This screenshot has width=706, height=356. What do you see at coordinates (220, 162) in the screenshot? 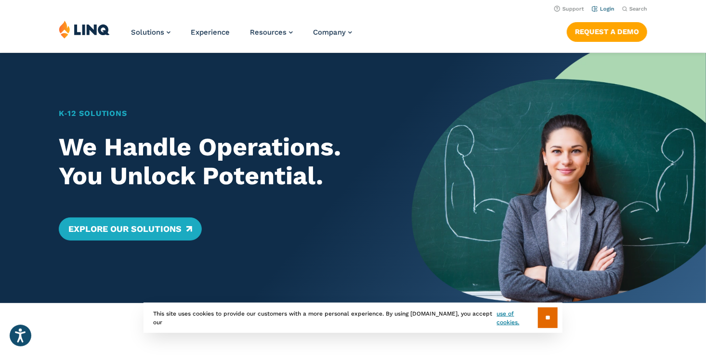
I see `h2: We Handle Operations. You Unlock Potential.` at bounding box center [220, 162].